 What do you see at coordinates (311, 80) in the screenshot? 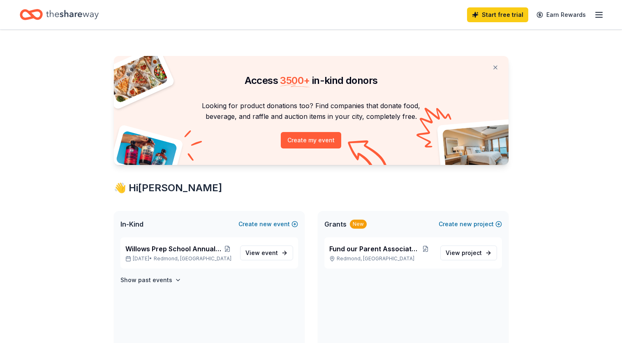
I see `span: Access in-kind donors` at bounding box center [311, 80].